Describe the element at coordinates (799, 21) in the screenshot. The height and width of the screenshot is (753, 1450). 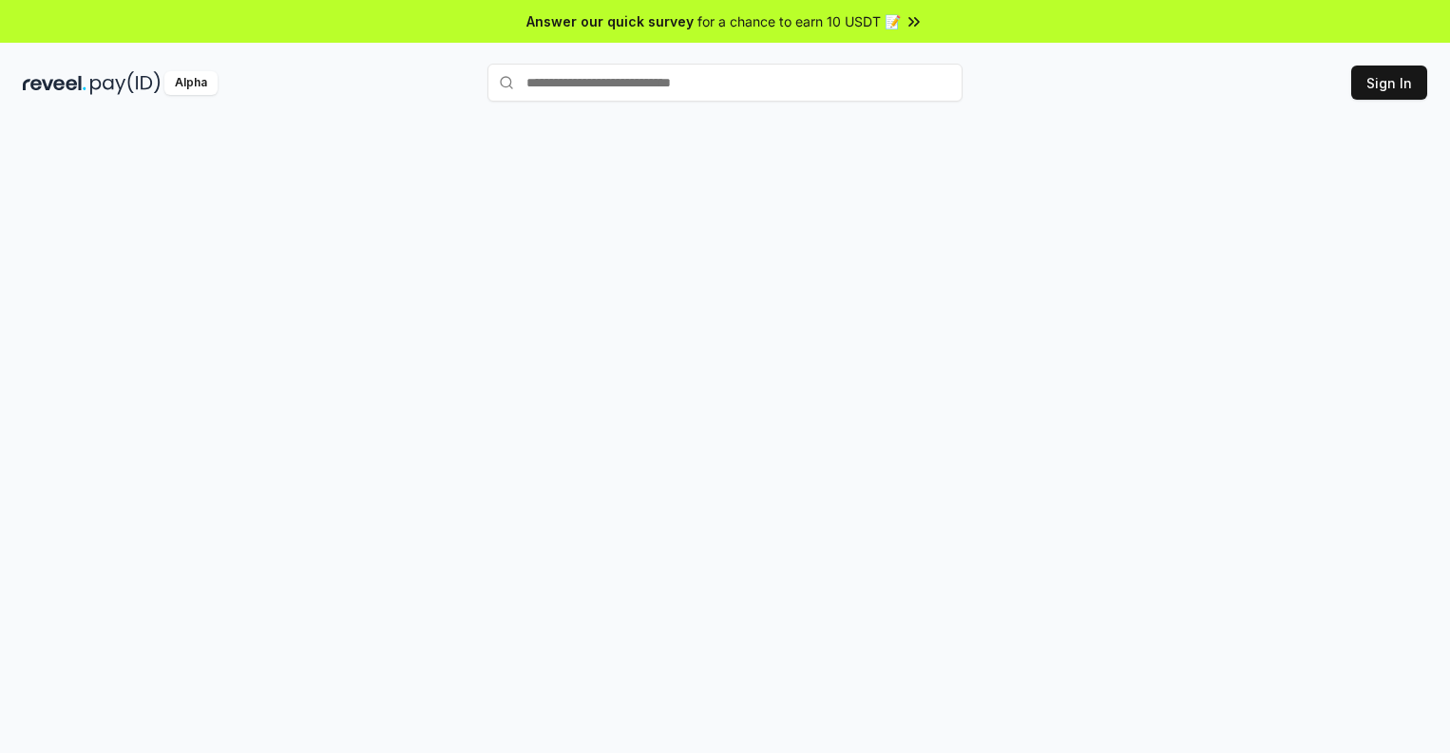
I see `span: for a chance to earn 10 USDT 📝` at that location.